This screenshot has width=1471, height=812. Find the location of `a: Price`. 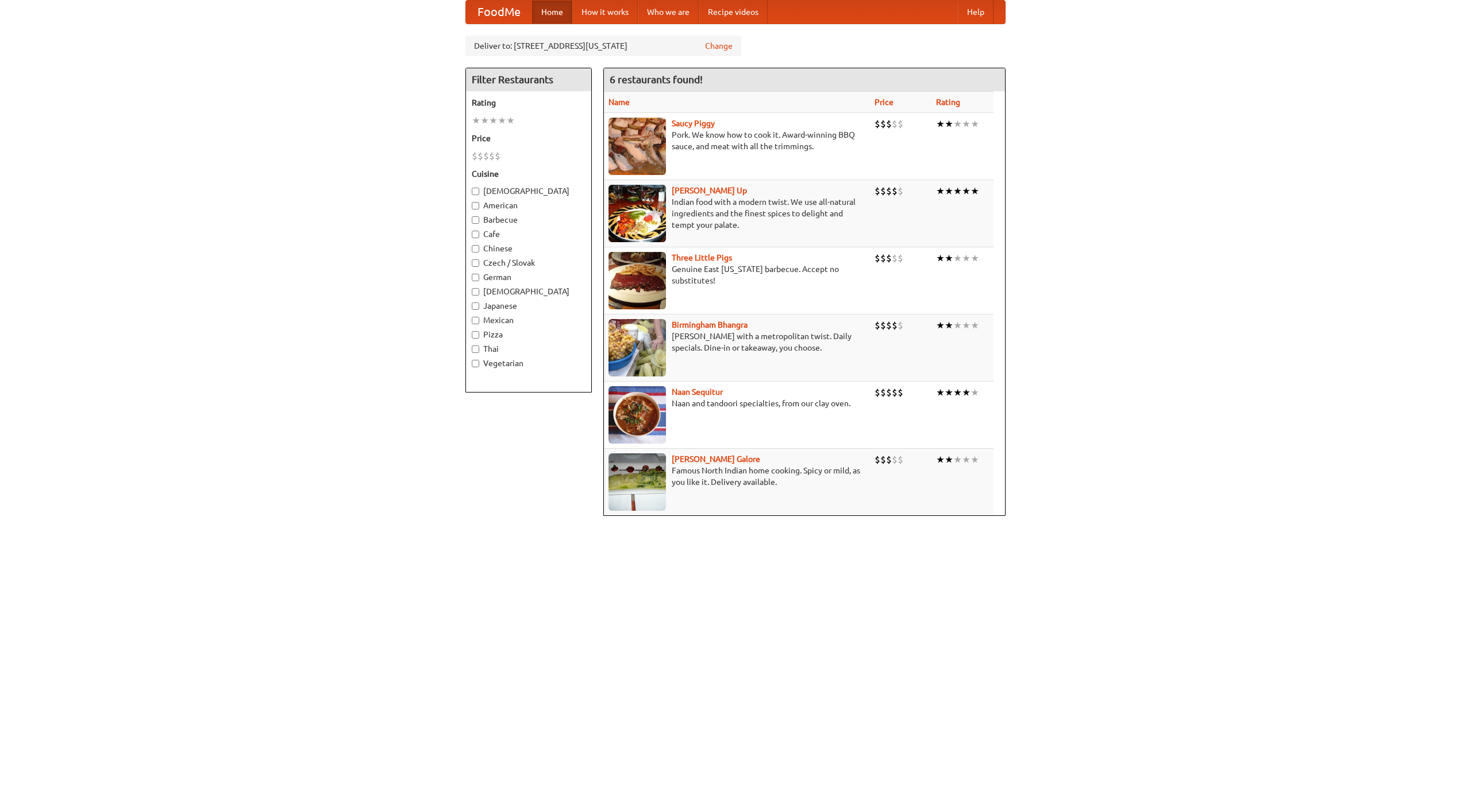

a: Price is located at coordinates (884, 102).